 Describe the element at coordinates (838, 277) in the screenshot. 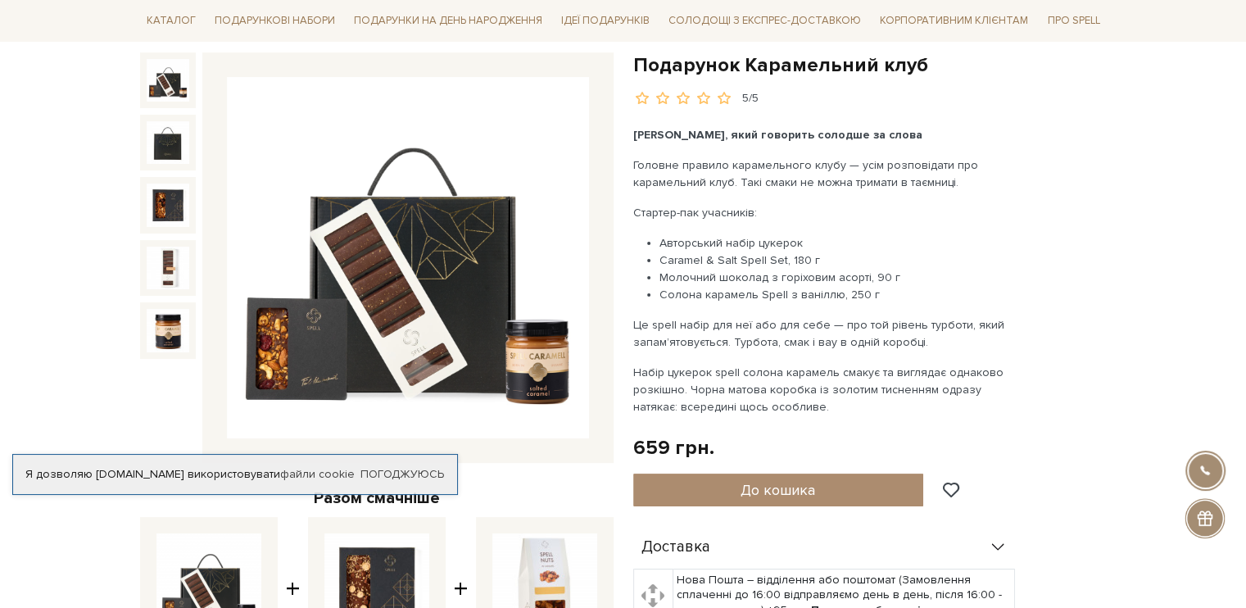

I see `li: Молочний шоколад з горіховим асорті, 90 г` at that location.